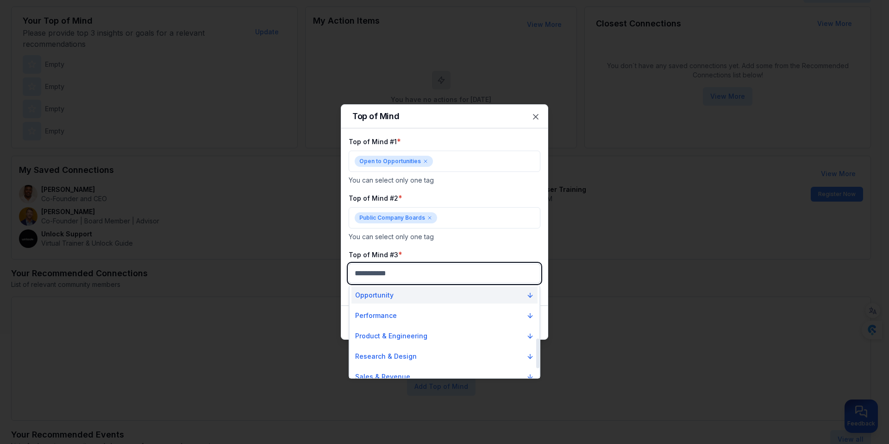  I want to click on button: Opportunity, so click(445, 295).